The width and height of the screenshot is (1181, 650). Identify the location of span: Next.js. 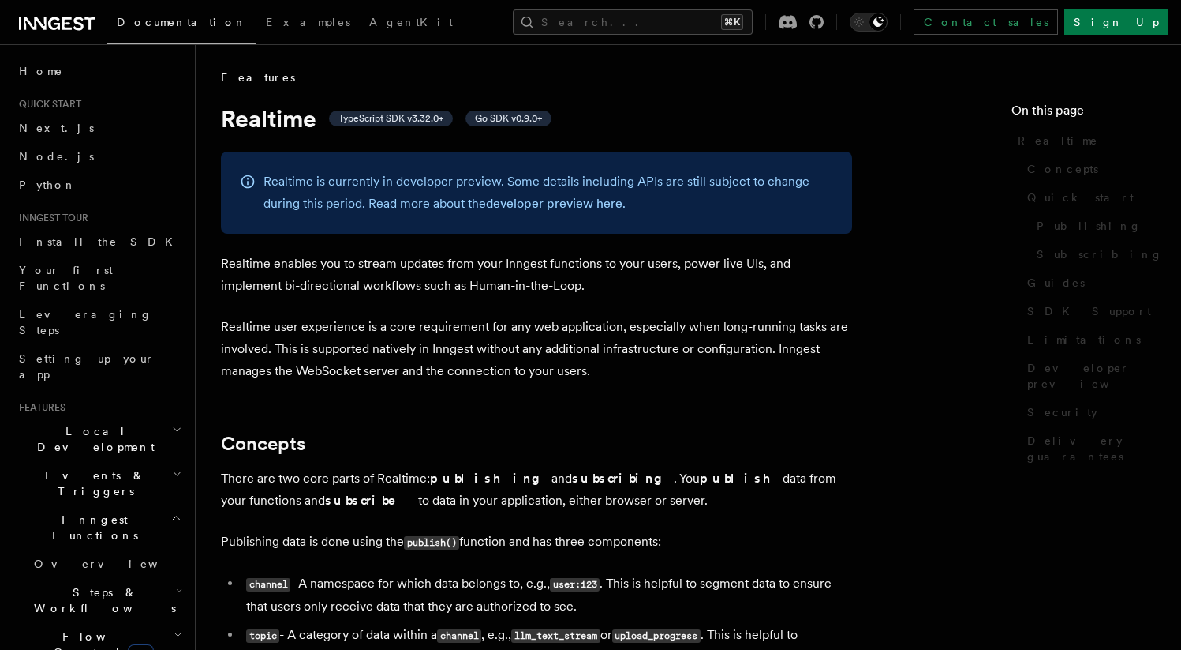
(56, 128).